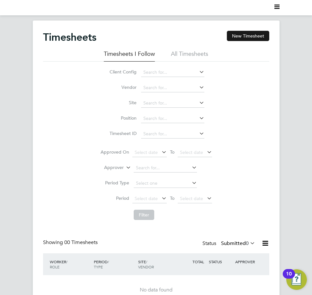 The width and height of the screenshot is (312, 295). Describe the element at coordinates (81, 243) in the screenshot. I see `span: 00 Timesheets` at that location.